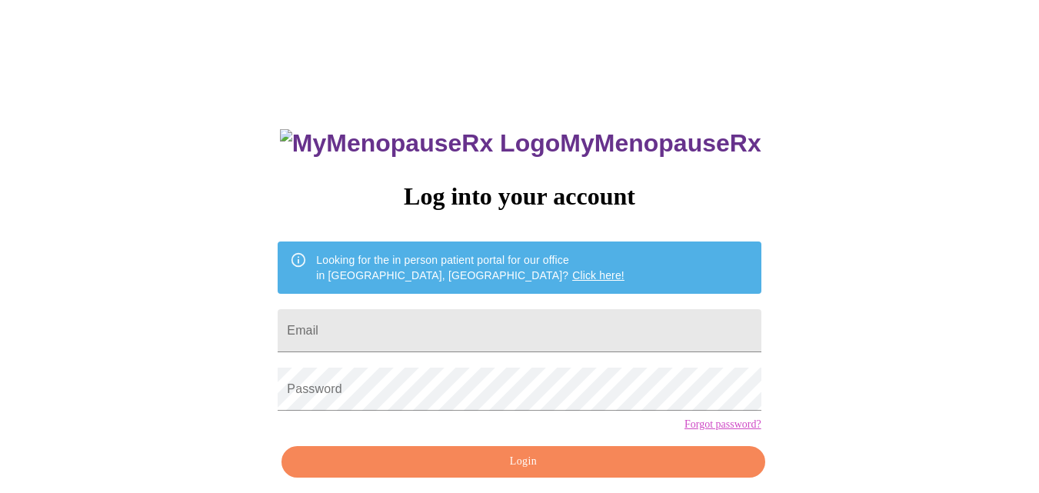 This screenshot has height=493, width=1039. I want to click on h3: Log into your account, so click(519, 196).